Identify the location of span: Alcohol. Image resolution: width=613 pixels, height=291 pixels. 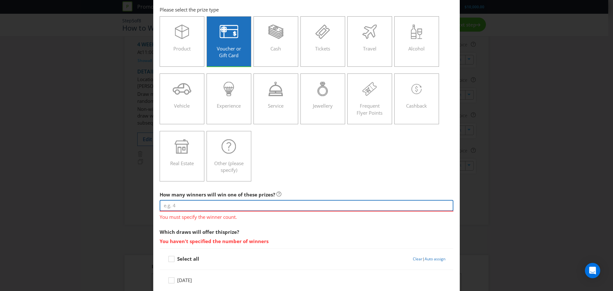
(416, 49).